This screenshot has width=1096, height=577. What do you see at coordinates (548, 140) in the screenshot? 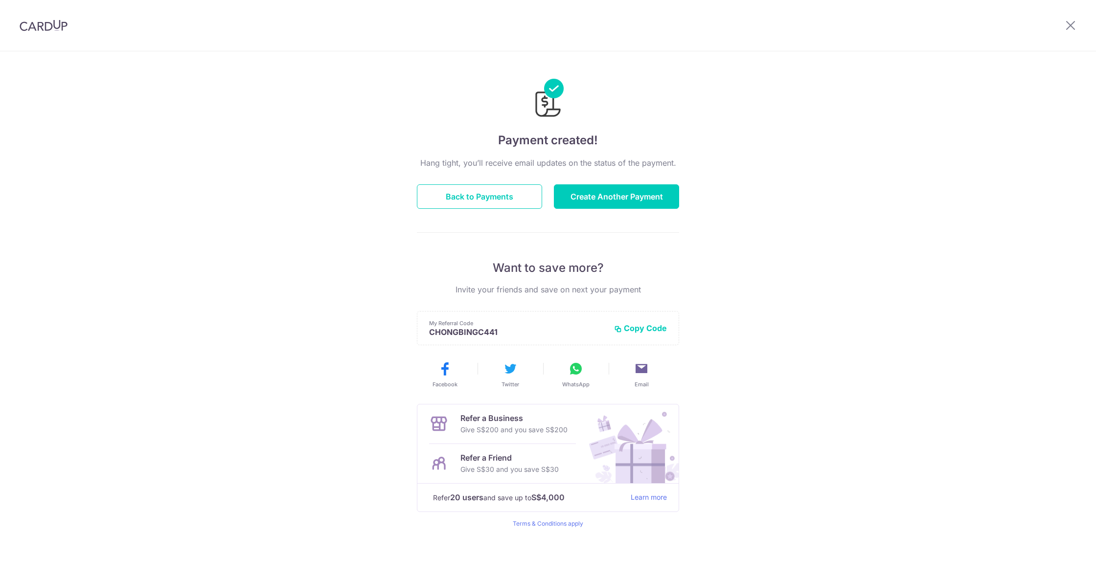
I see `h4: Payment created!` at bounding box center [548, 140].